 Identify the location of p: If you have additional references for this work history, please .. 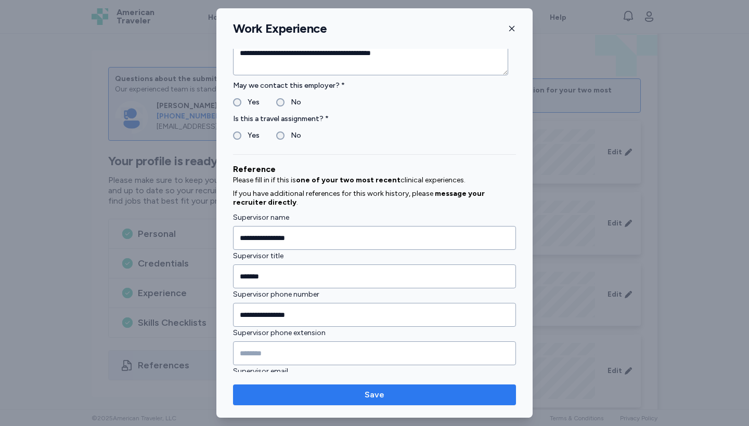
(374, 198).